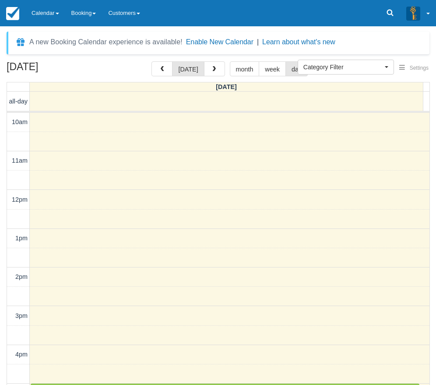 This screenshot has width=436, height=385. Describe the element at coordinates (220, 42) in the screenshot. I see `button: Enable New Calendar` at that location.